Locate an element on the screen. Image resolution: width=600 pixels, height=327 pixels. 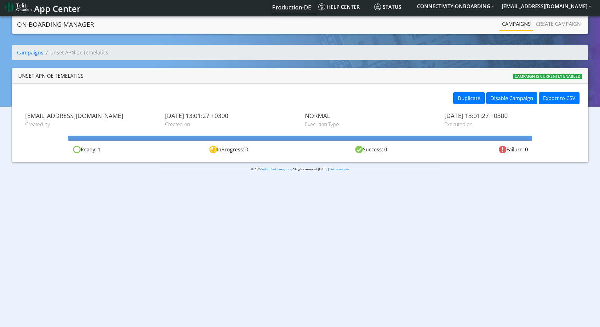
span: NORMAL is located at coordinates (370, 116).